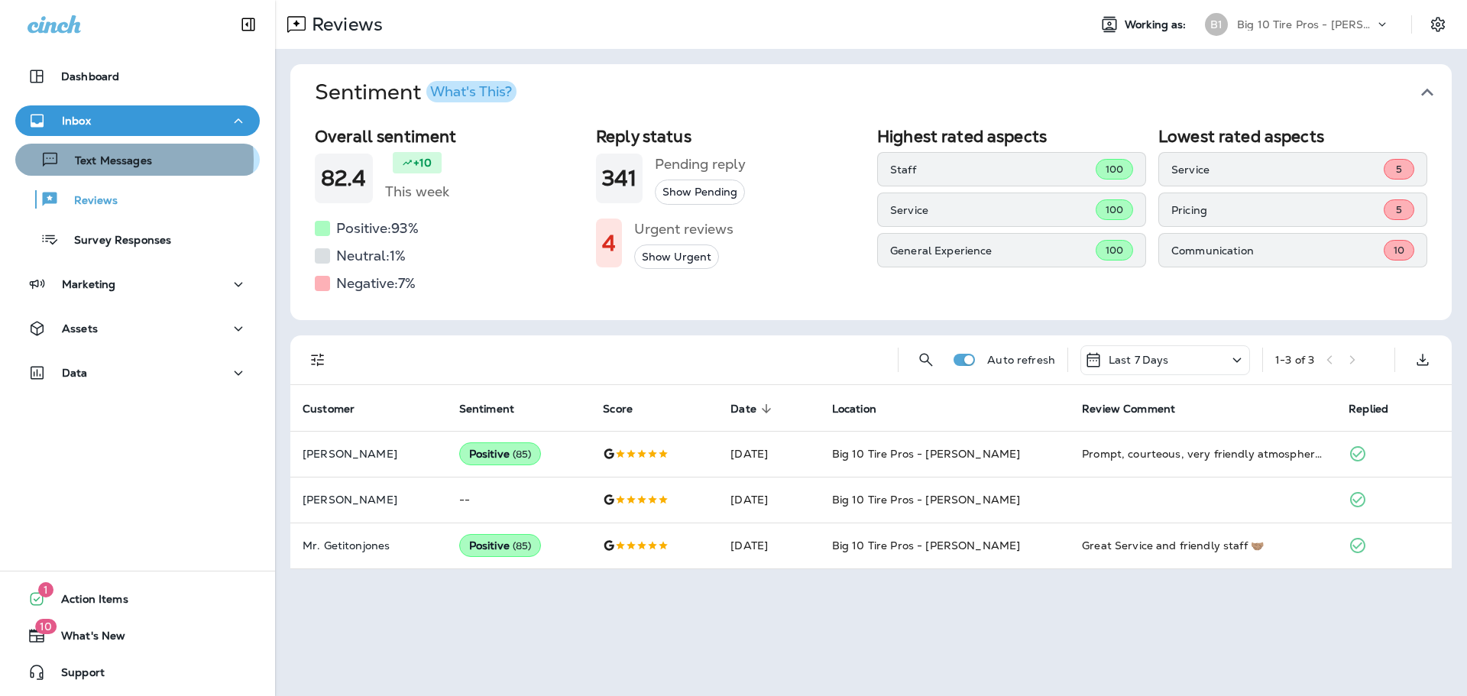  Describe the element at coordinates (1216, 24) in the screenshot. I see `div: B1` at that location.